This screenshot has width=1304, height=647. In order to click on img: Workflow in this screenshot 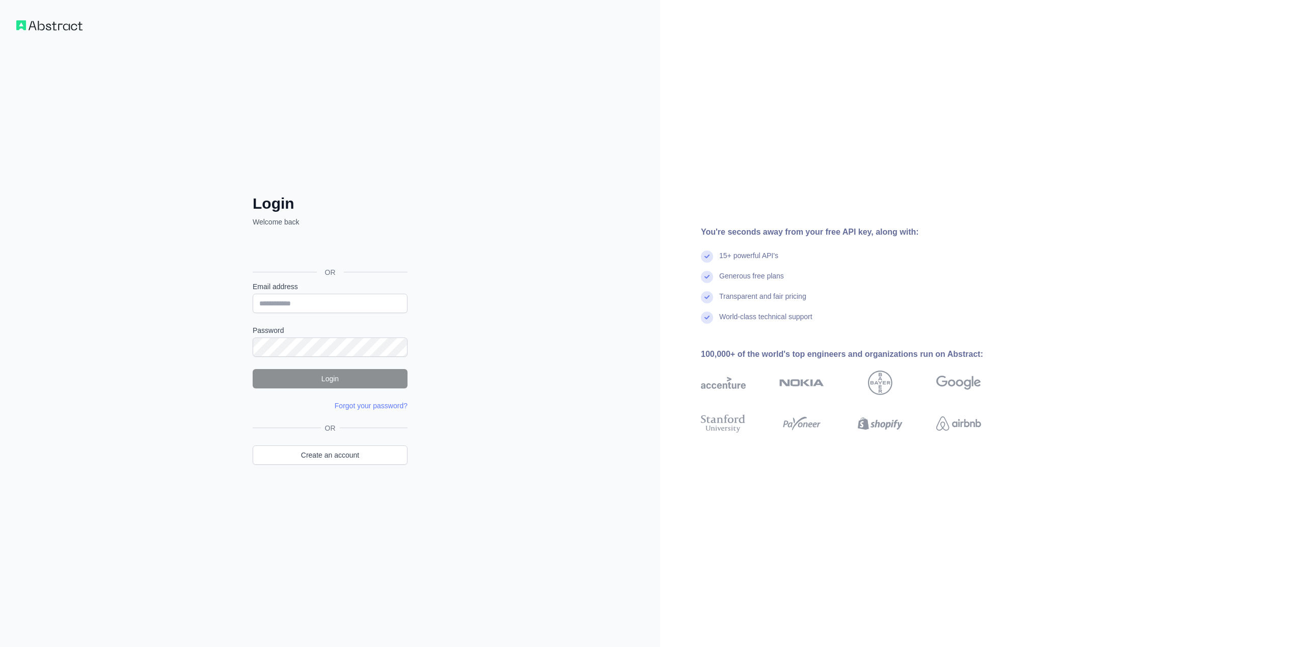, I will do `click(49, 25)`.